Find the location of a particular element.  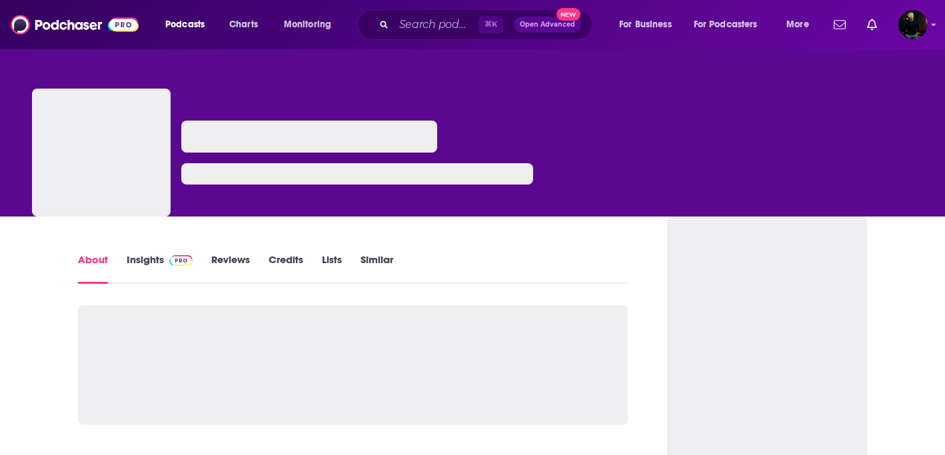

span: Podcasts is located at coordinates (185, 25).